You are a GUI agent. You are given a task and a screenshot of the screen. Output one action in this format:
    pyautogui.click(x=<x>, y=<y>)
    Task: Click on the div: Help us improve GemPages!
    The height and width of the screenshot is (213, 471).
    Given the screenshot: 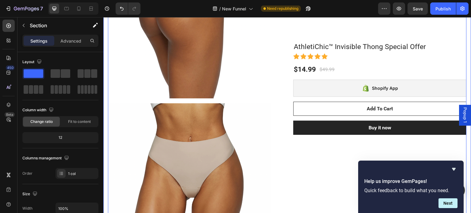 What is the action you would take?
    pyautogui.click(x=411, y=187)
    